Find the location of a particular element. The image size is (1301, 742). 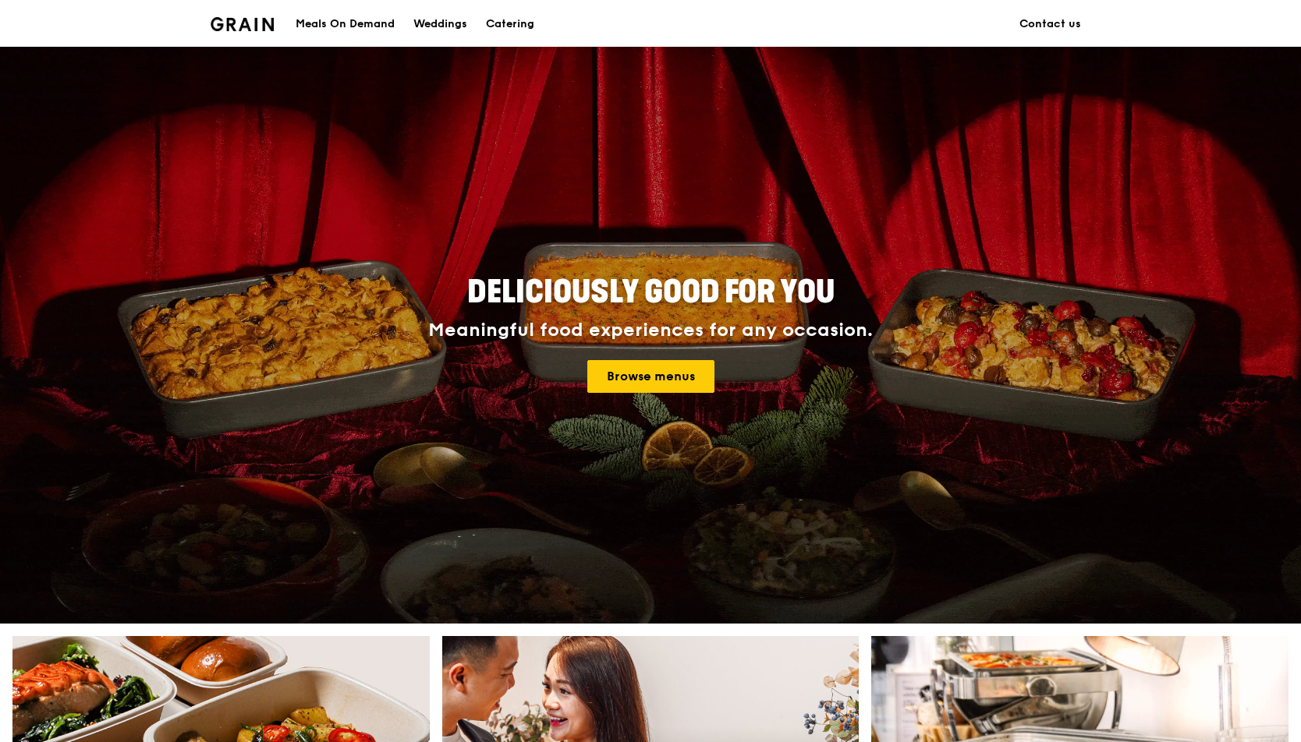

div: Catering is located at coordinates (510, 24).